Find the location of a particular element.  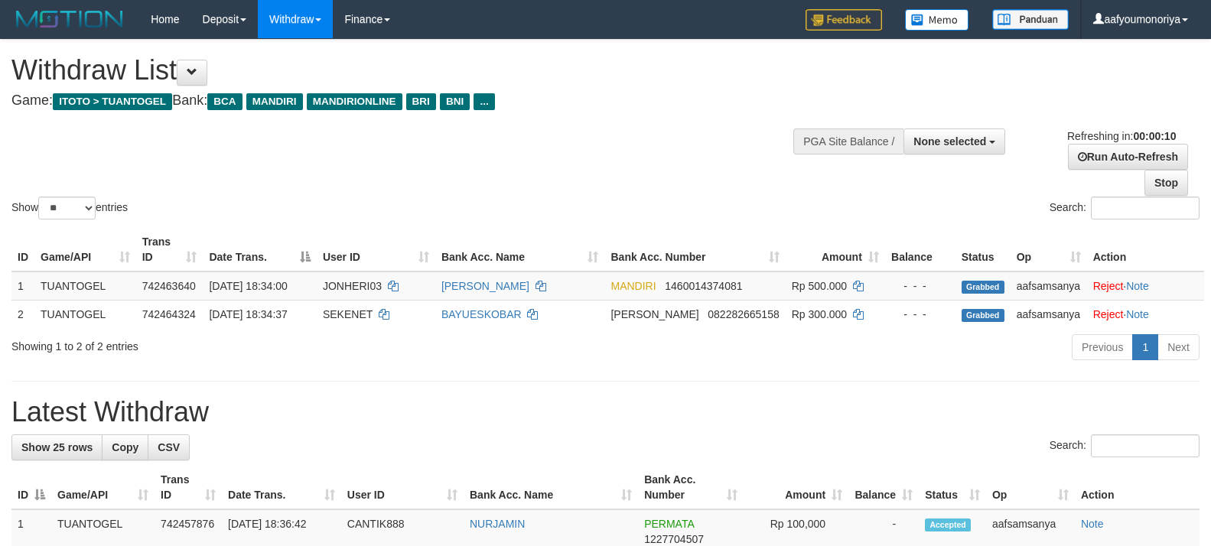

a: Previous is located at coordinates (1103, 347).